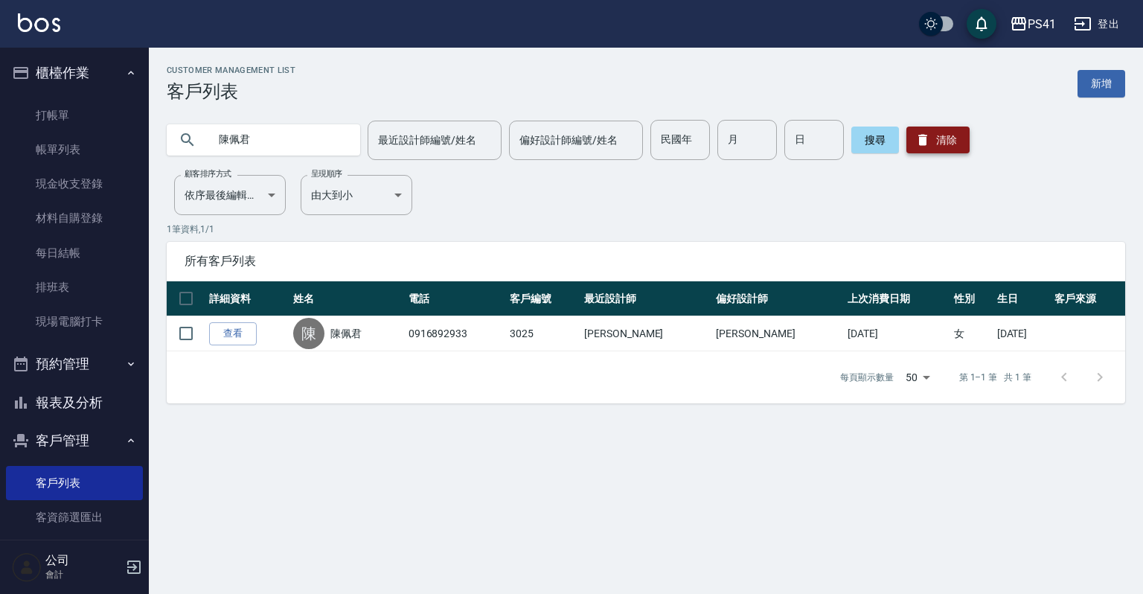  What do you see at coordinates (646, 299) in the screenshot?
I see `th: 最近設計師` at bounding box center [646, 299].